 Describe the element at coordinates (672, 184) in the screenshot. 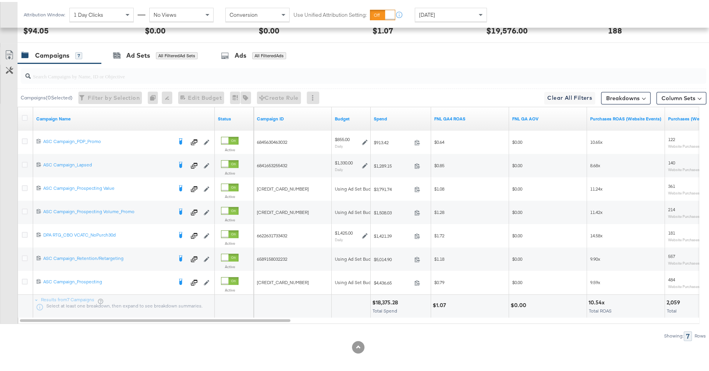

I see `span: 361` at that location.